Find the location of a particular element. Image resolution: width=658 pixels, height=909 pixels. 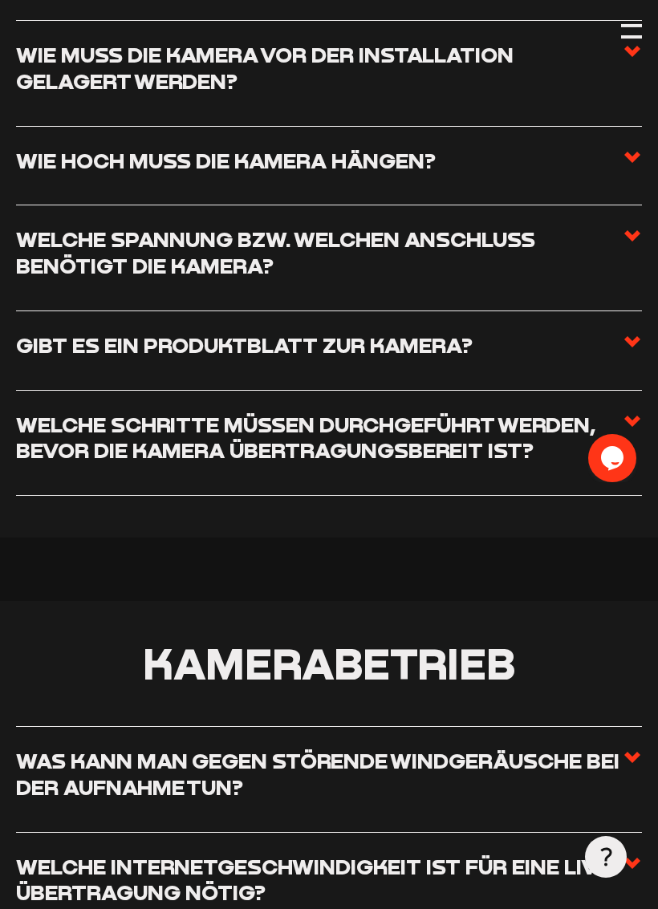

span: Kamerabetrieb is located at coordinates (329, 663).